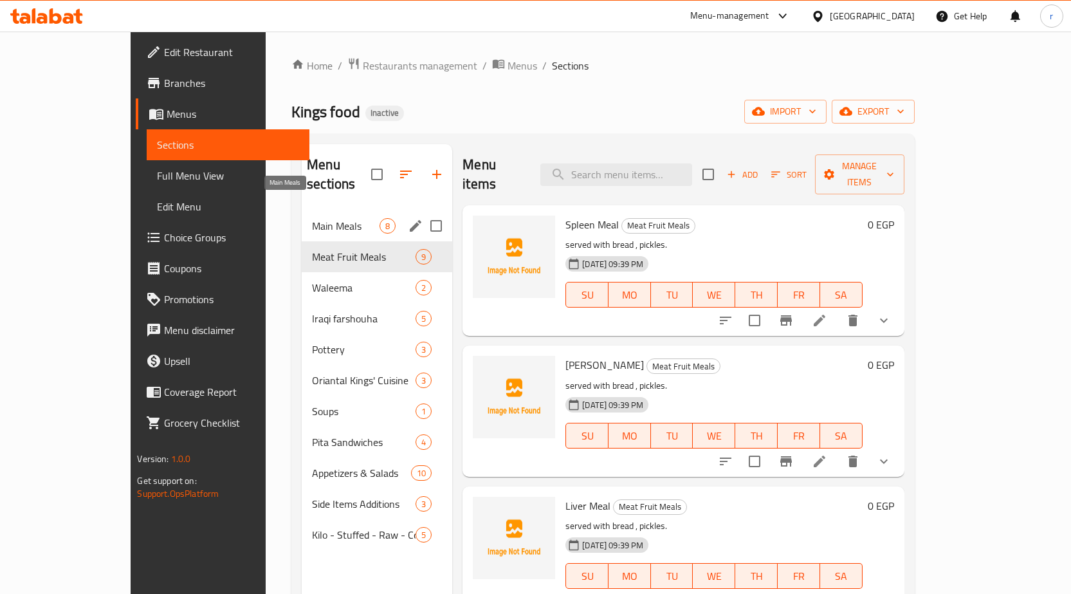  What do you see at coordinates (232, 83) in the screenshot?
I see `span: Branches` at bounding box center [232, 83].